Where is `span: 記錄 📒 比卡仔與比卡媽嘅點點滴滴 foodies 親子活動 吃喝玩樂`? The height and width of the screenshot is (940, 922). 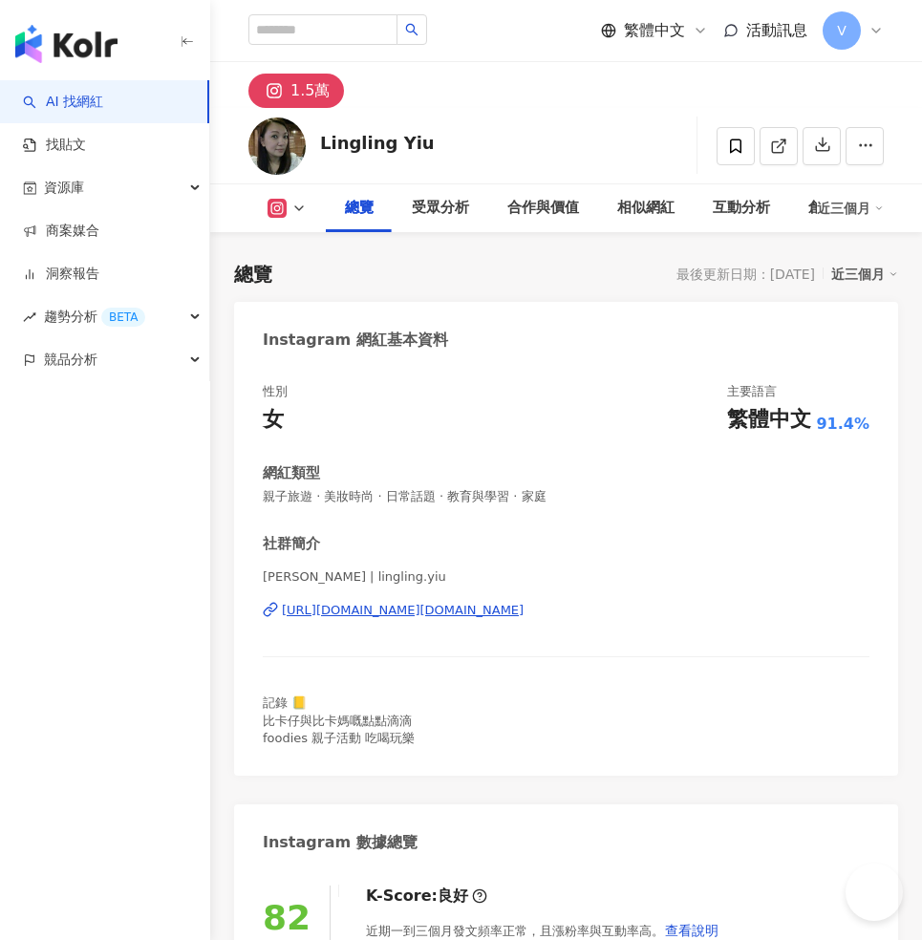 span: 記錄 📒 比卡仔與比卡媽嘅點點滴滴 foodies 親子活動 吃喝玩樂 is located at coordinates (338, 719).